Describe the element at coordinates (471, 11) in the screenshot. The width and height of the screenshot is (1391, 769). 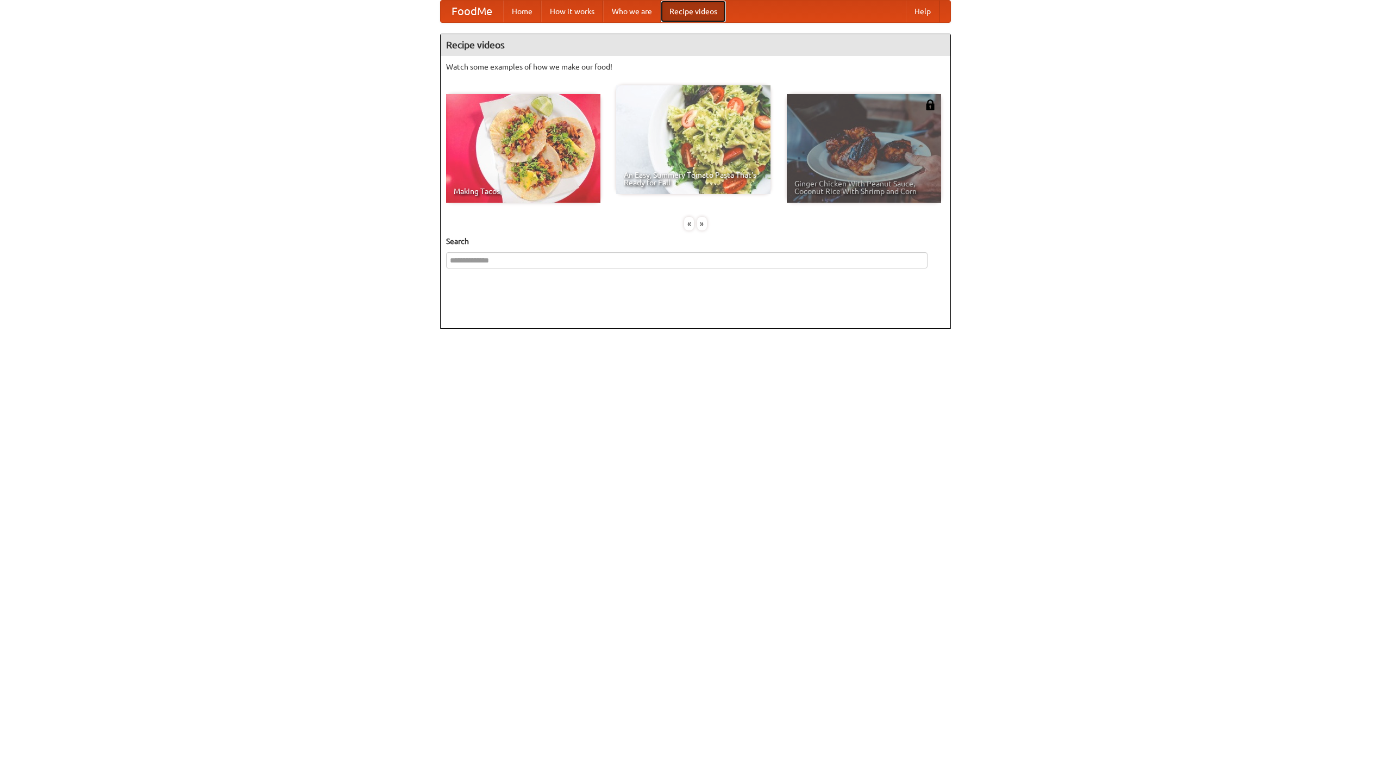
I see `a: FoodMe` at that location.